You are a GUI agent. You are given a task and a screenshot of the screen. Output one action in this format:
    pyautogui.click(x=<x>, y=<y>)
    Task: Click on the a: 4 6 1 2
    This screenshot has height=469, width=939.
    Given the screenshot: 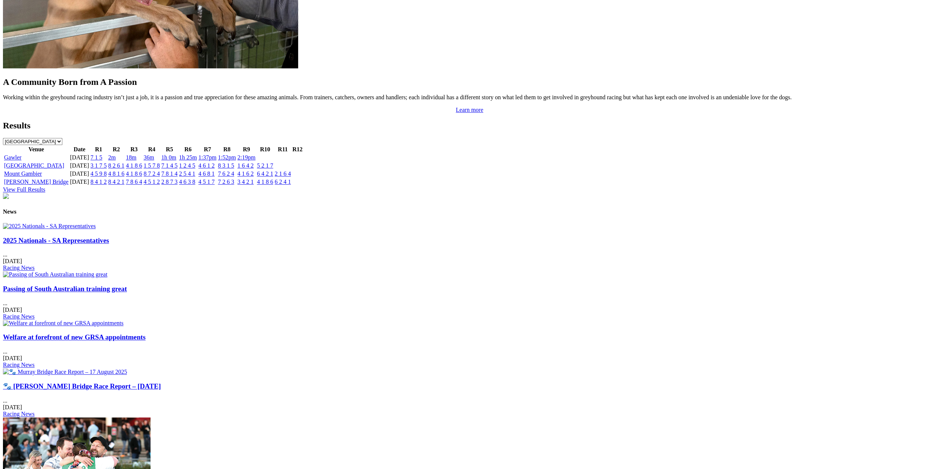 What is the action you would take?
    pyautogui.click(x=207, y=165)
    